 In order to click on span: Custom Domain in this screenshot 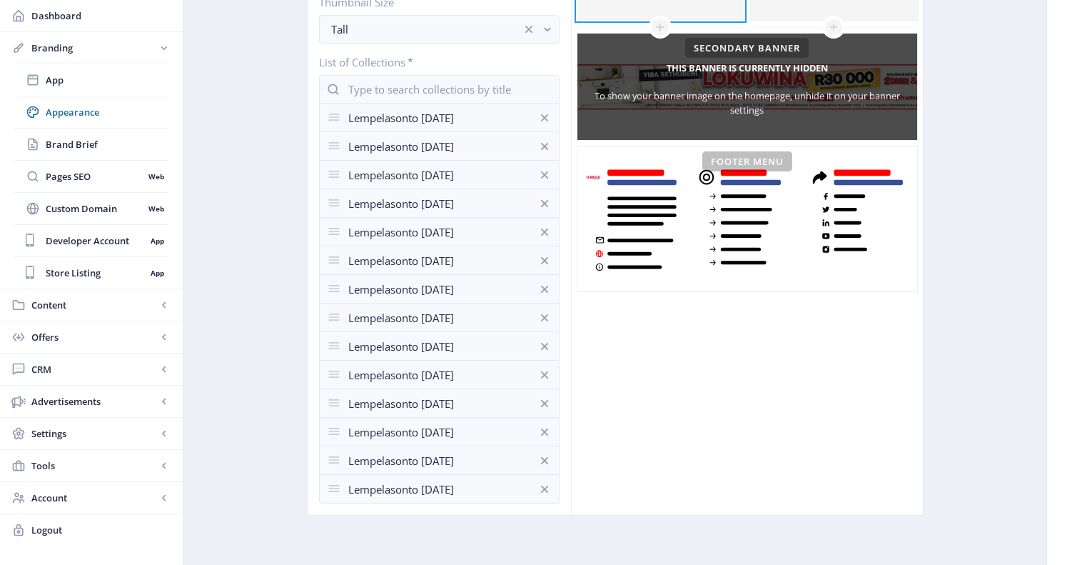, I will do `click(94, 208)`.